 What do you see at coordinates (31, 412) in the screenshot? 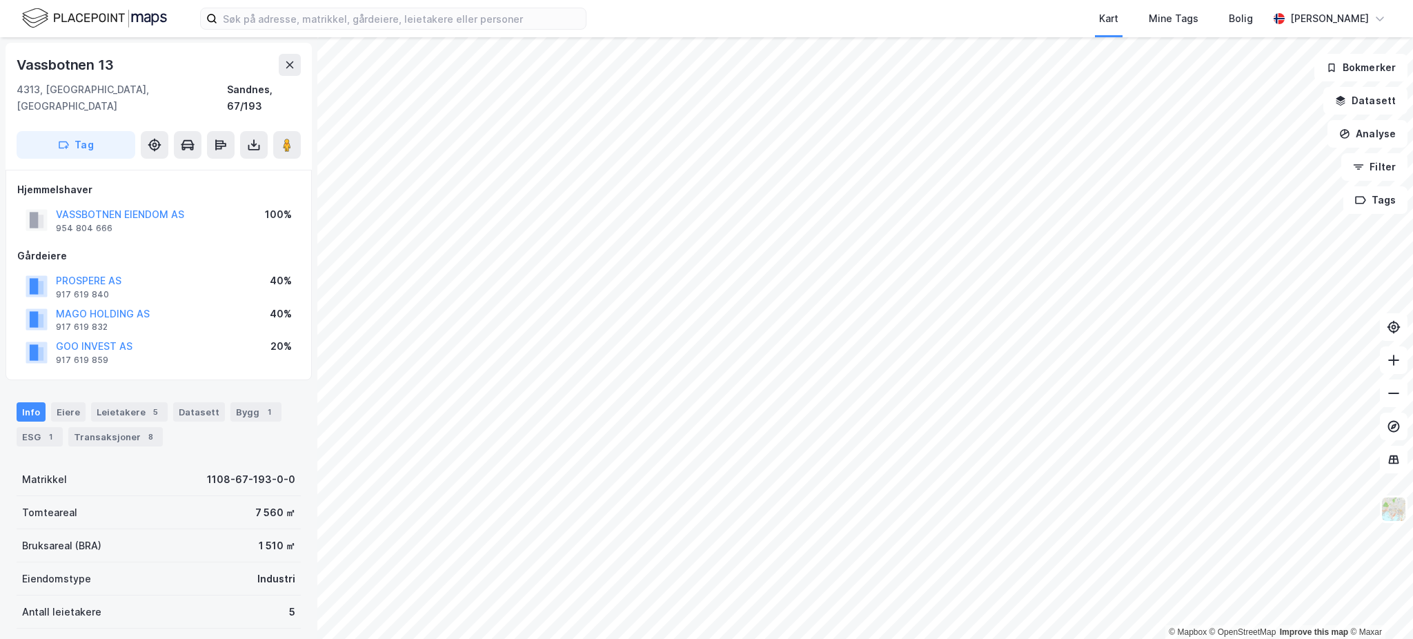
I see `div: Info` at bounding box center [31, 412].